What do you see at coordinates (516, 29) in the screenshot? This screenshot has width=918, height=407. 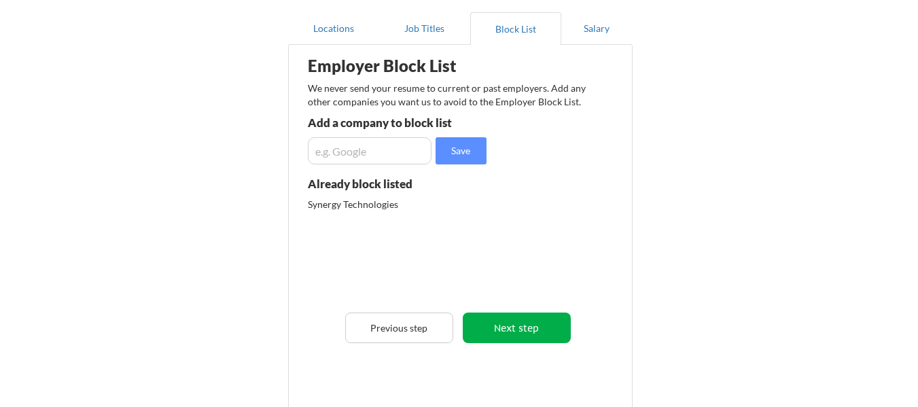 I see `button: Block List` at bounding box center [516, 29].